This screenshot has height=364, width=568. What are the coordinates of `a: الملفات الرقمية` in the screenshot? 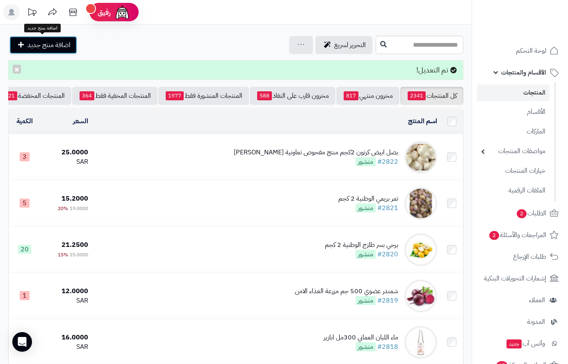 It's located at (513, 191).